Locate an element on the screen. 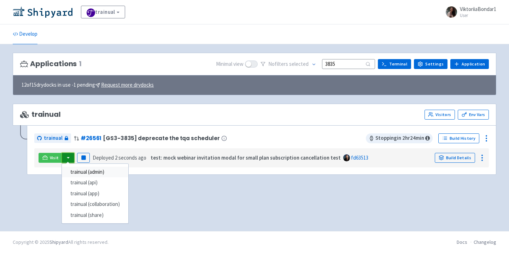 This screenshot has width=509, height=253. span: Deployed is located at coordinates (119, 157).